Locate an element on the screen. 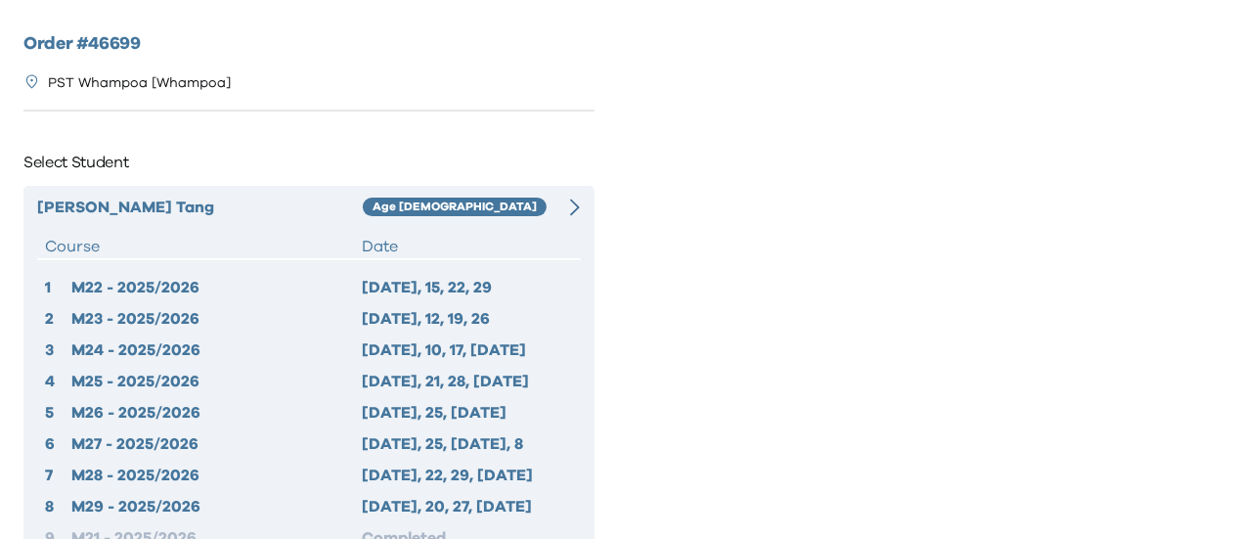 The width and height of the screenshot is (1235, 539). div: M29 - 2025/2026 is located at coordinates (216, 506).